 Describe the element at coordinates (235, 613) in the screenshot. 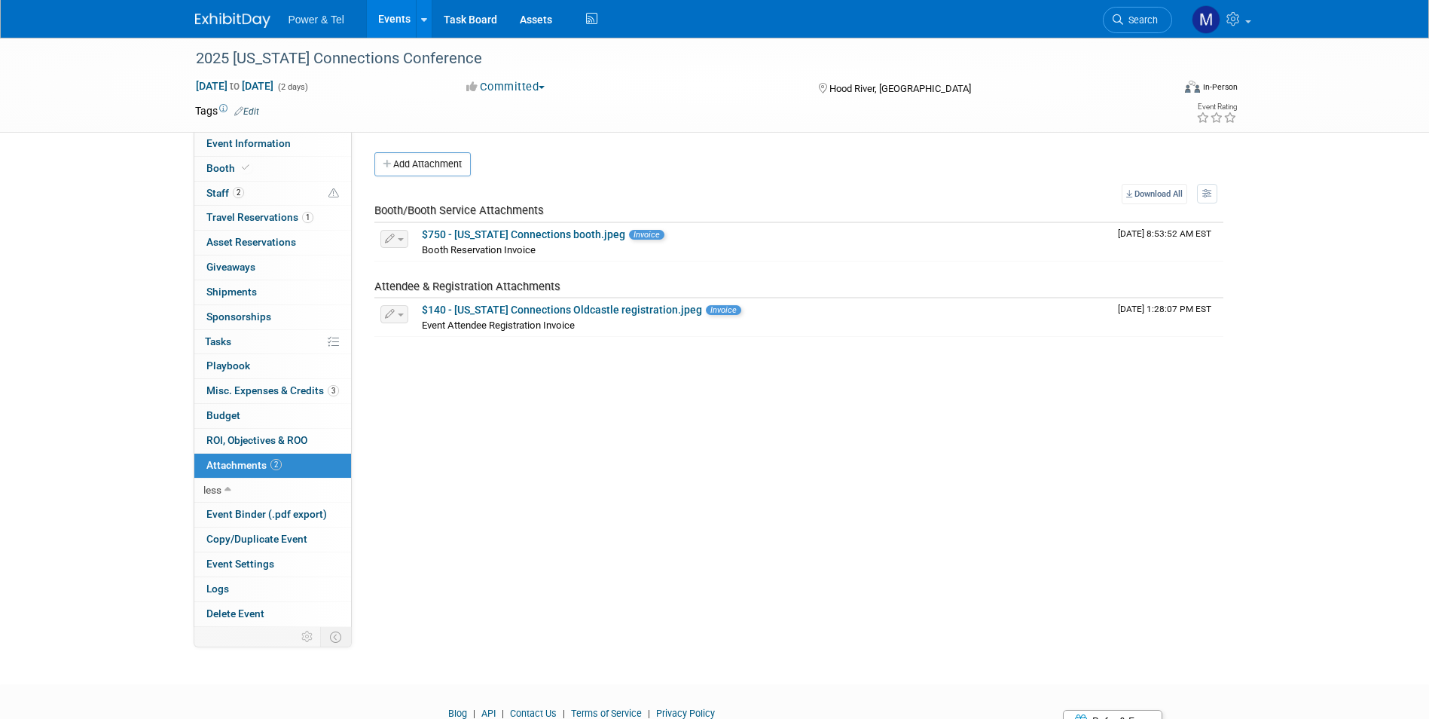

I see `span: Delete Event` at that location.